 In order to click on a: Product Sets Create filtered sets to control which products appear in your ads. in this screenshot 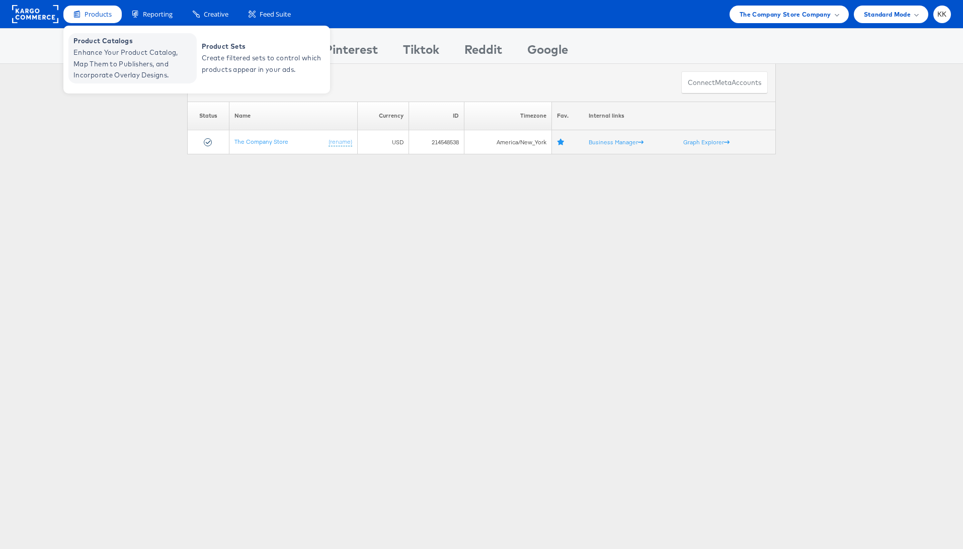, I will do `click(261, 58)`.